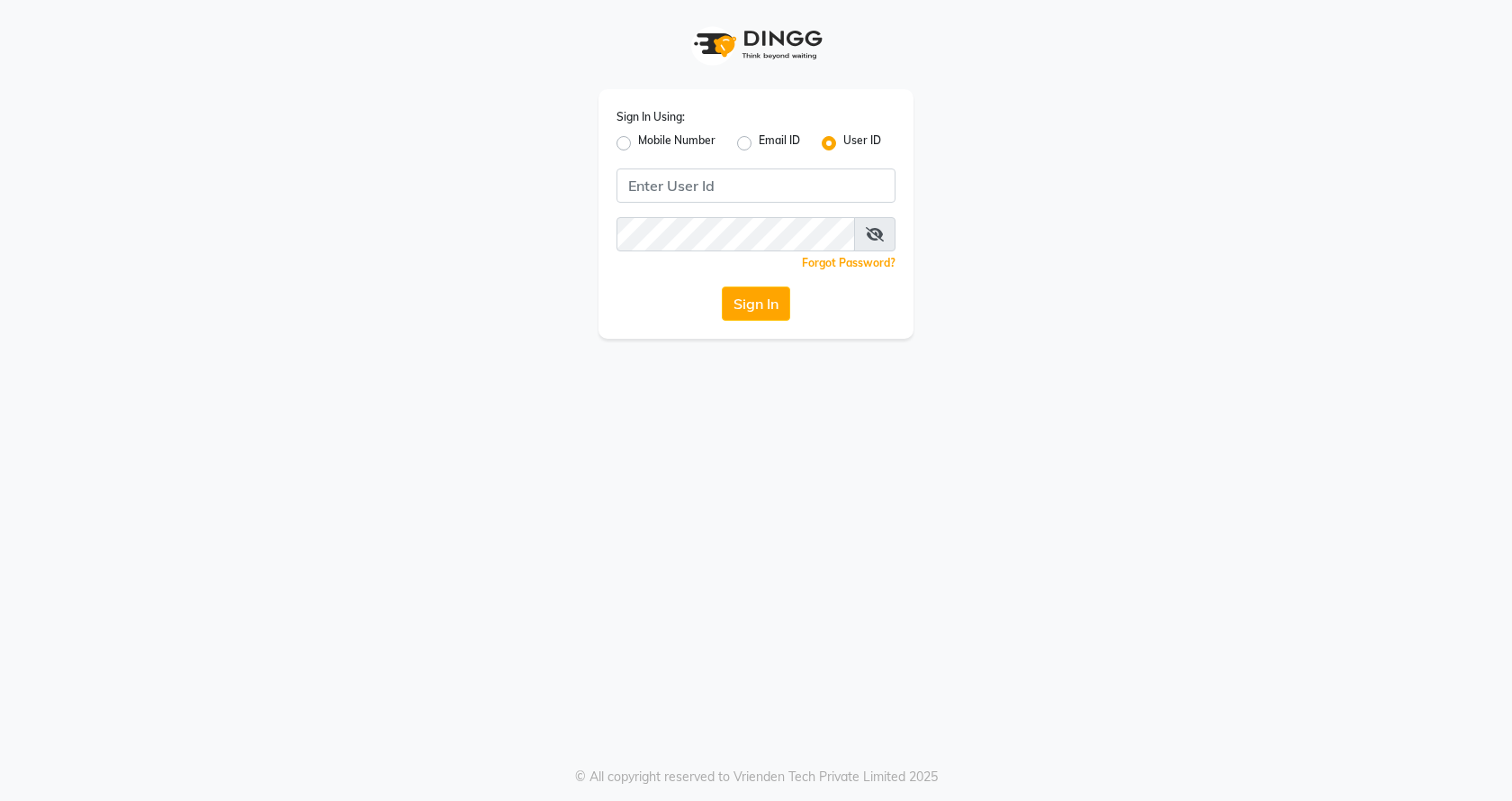 The image size is (1512, 801). Describe the element at coordinates (862, 143) in the screenshot. I see `label: User ID` at that location.